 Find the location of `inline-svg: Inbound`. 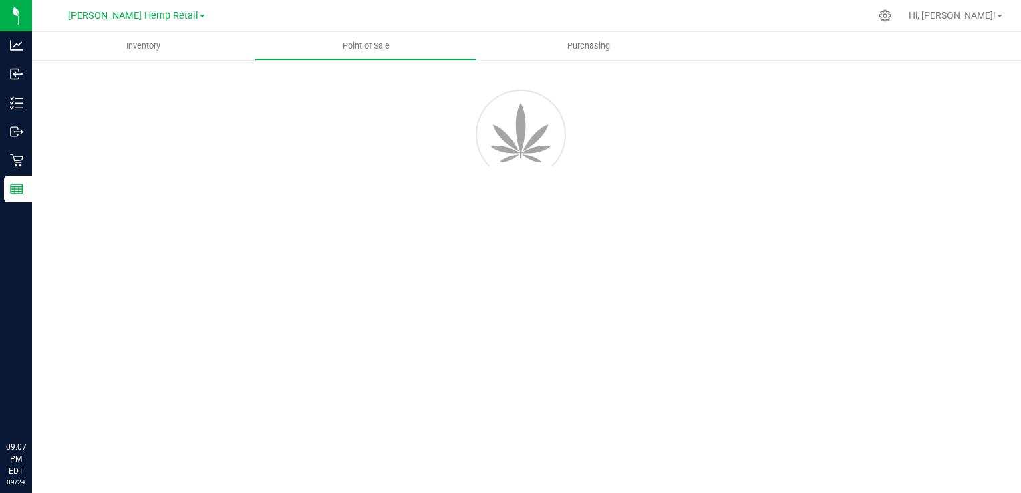

inline-svg: Inbound is located at coordinates (17, 74).